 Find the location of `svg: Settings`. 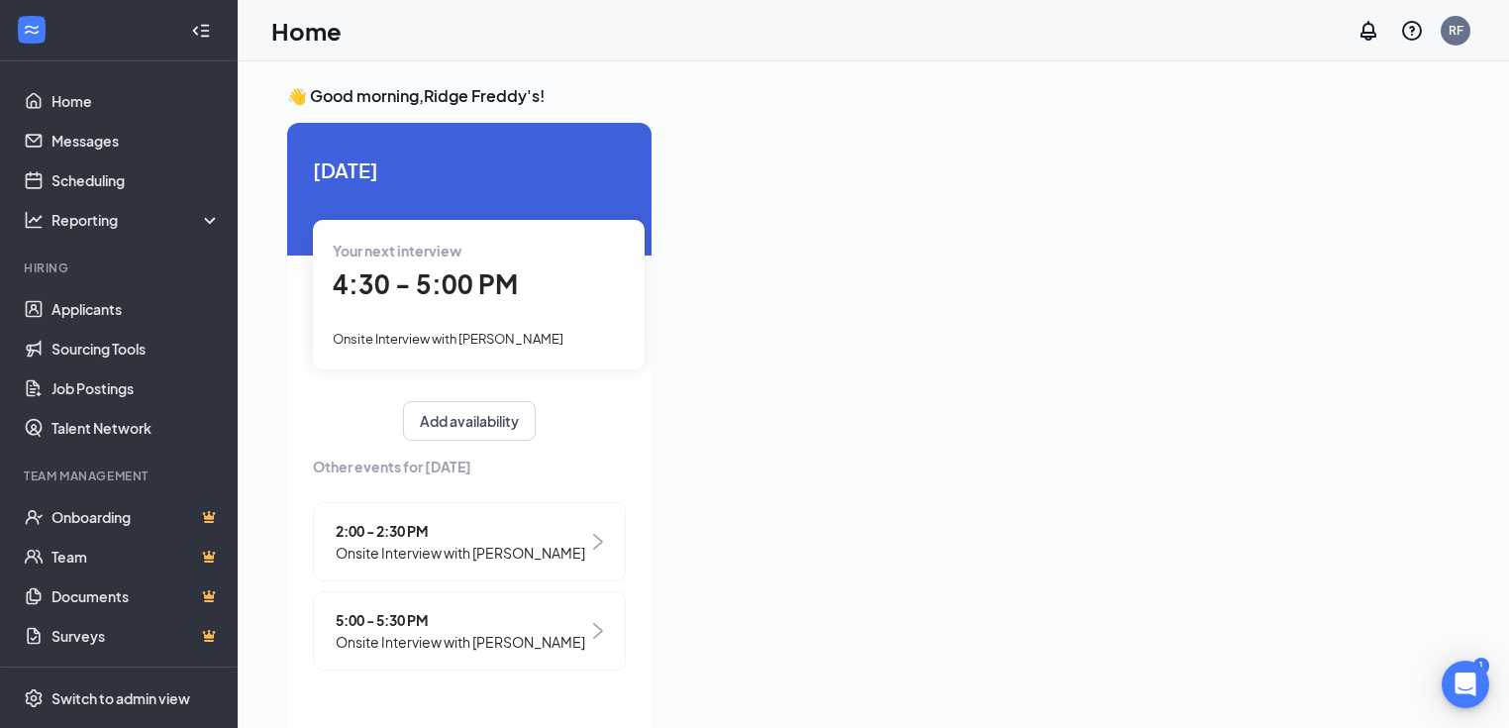

svg: Settings is located at coordinates (34, 698).